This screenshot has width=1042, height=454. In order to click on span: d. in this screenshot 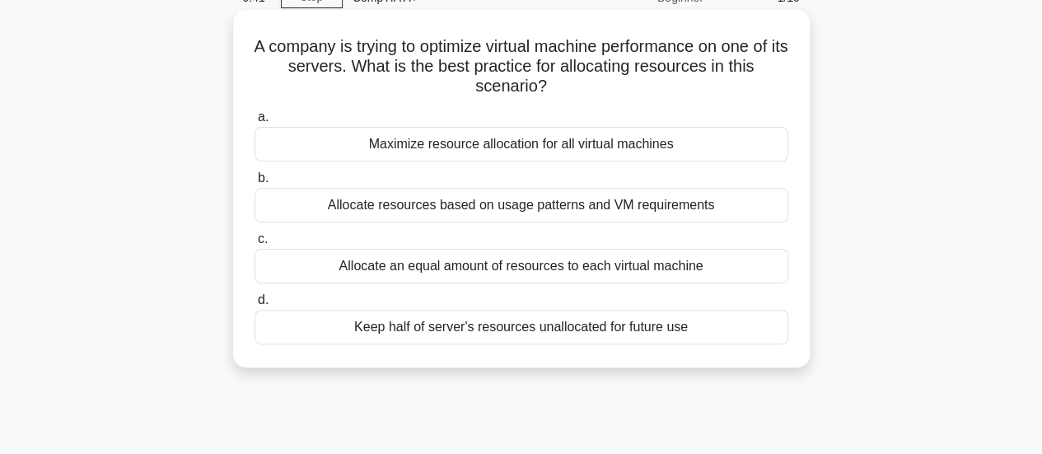, I will do `click(263, 299)`.